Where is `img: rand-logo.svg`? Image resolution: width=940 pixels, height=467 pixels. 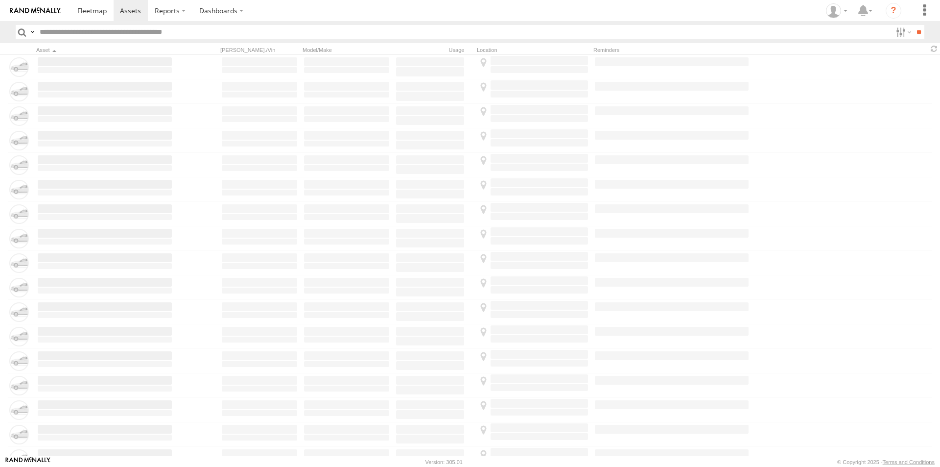 img: rand-logo.svg is located at coordinates (35, 11).